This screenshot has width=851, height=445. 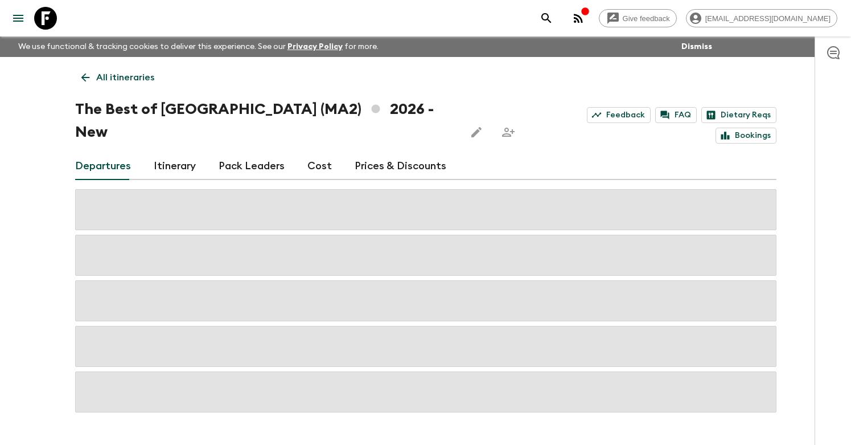 What do you see at coordinates (319, 166) in the screenshot?
I see `a: Cost` at bounding box center [319, 166].